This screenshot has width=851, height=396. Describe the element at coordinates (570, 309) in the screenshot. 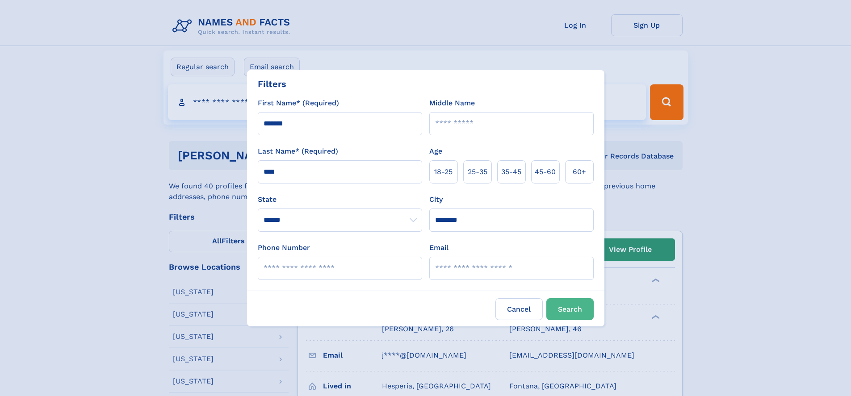

I see `button: Search` at that location.